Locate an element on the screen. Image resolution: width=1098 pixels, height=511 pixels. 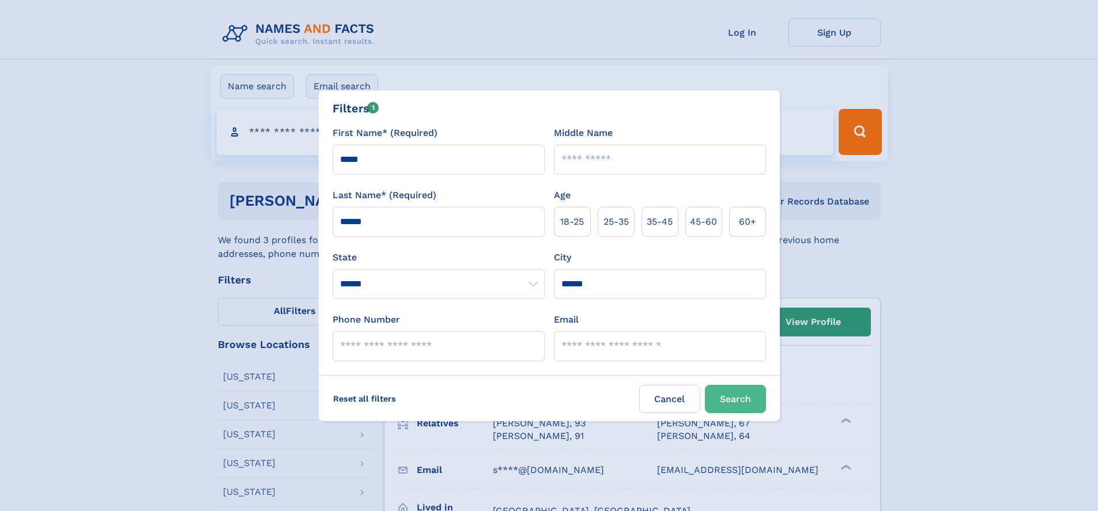
span: 25‑35 is located at coordinates (616, 222).